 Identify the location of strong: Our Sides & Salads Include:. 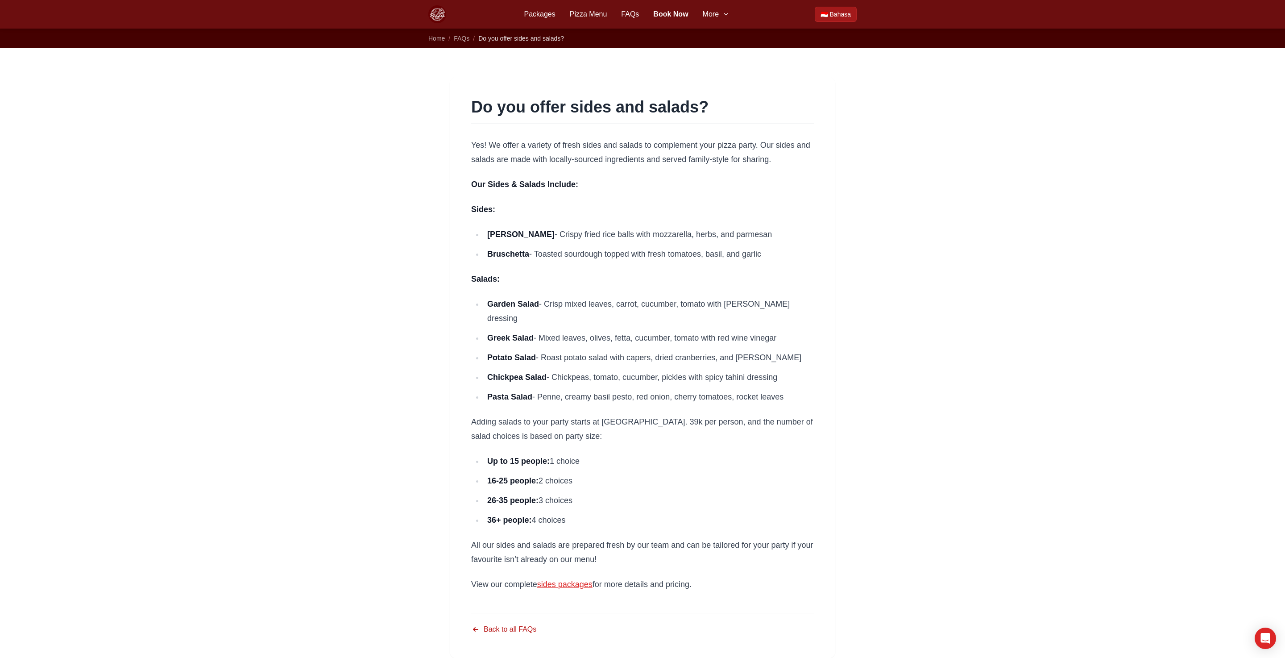
(525, 184).